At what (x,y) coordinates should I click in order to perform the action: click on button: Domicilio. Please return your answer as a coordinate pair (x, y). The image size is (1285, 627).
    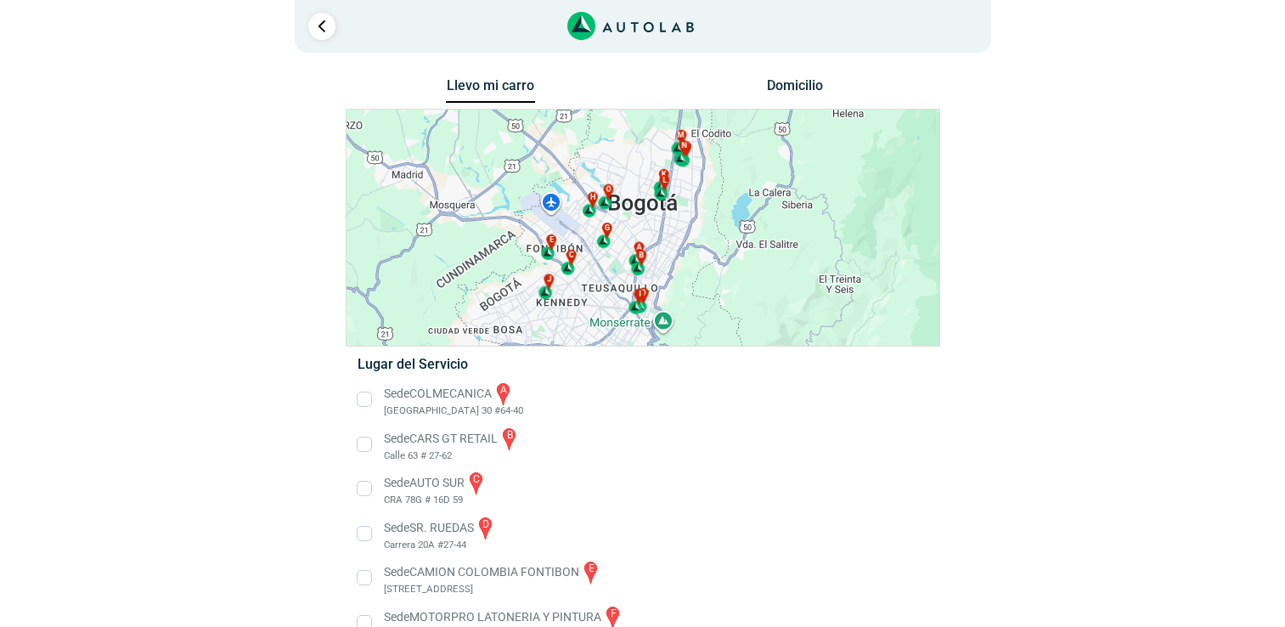
    Looking at the image, I should click on (794, 89).